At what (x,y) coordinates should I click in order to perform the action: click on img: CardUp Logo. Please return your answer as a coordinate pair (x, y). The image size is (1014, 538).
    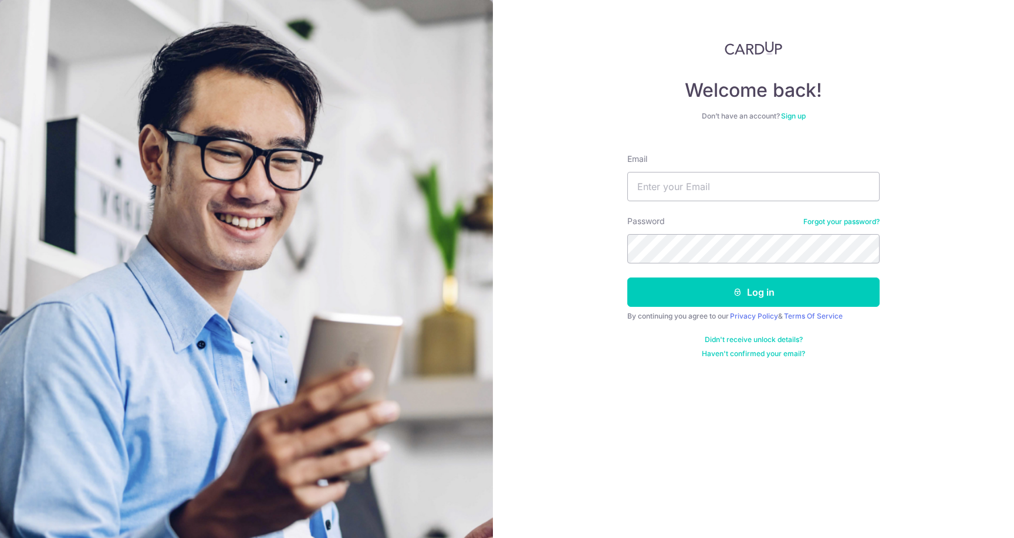
    Looking at the image, I should click on (754, 48).